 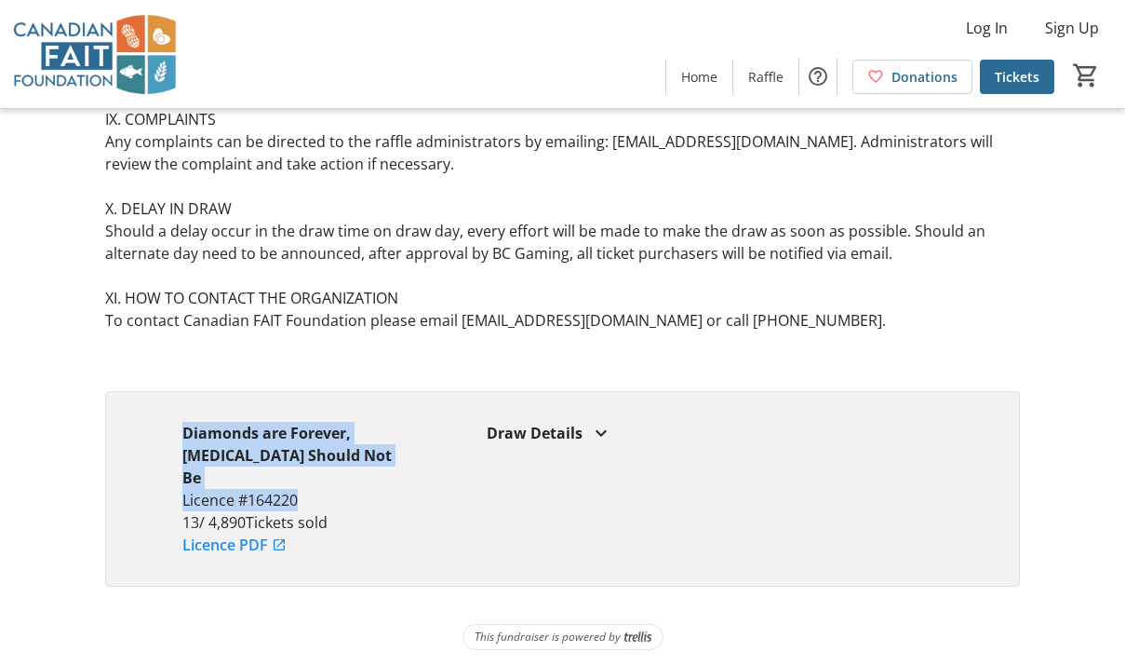 What do you see at coordinates (638, 637) in the screenshot?
I see `img: Trellis Logo` at bounding box center [638, 637].